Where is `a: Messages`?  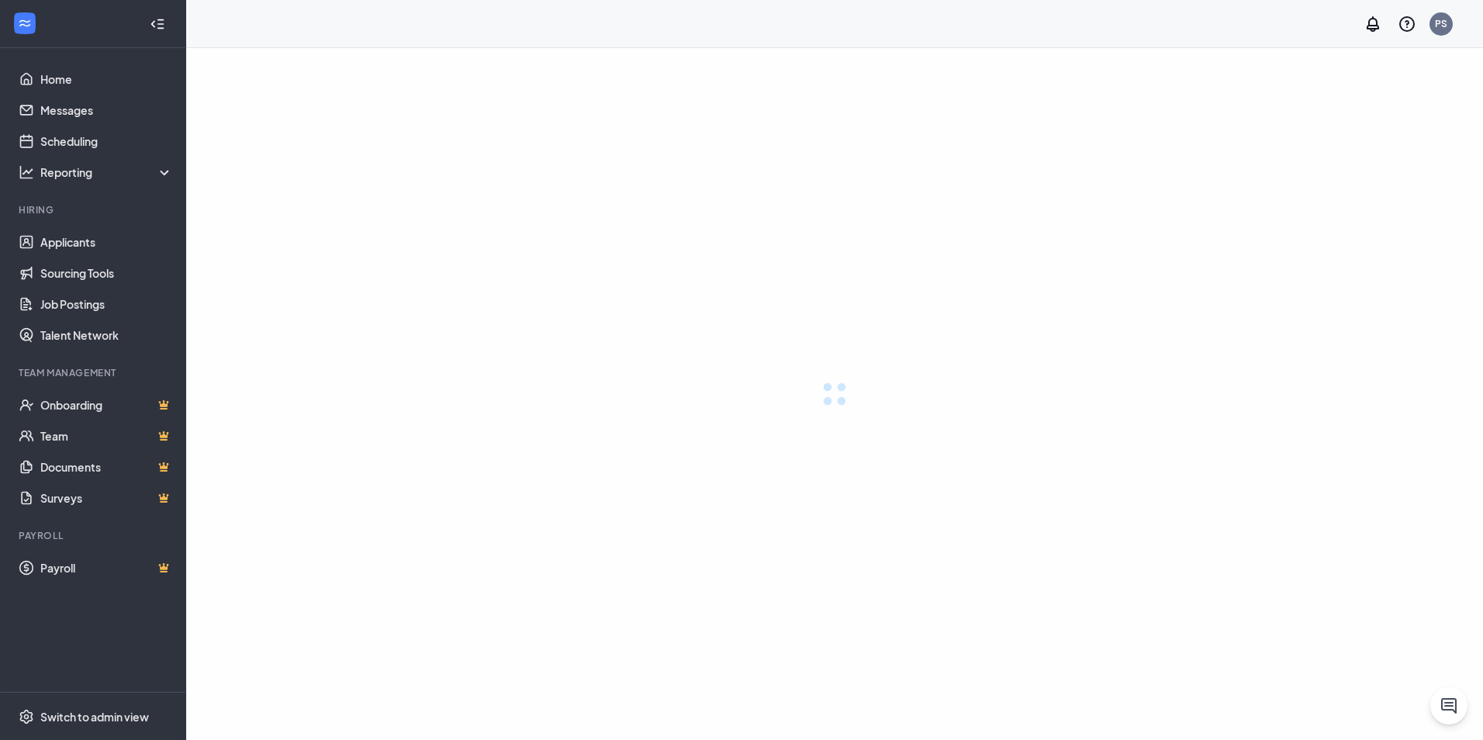 a: Messages is located at coordinates (106, 110).